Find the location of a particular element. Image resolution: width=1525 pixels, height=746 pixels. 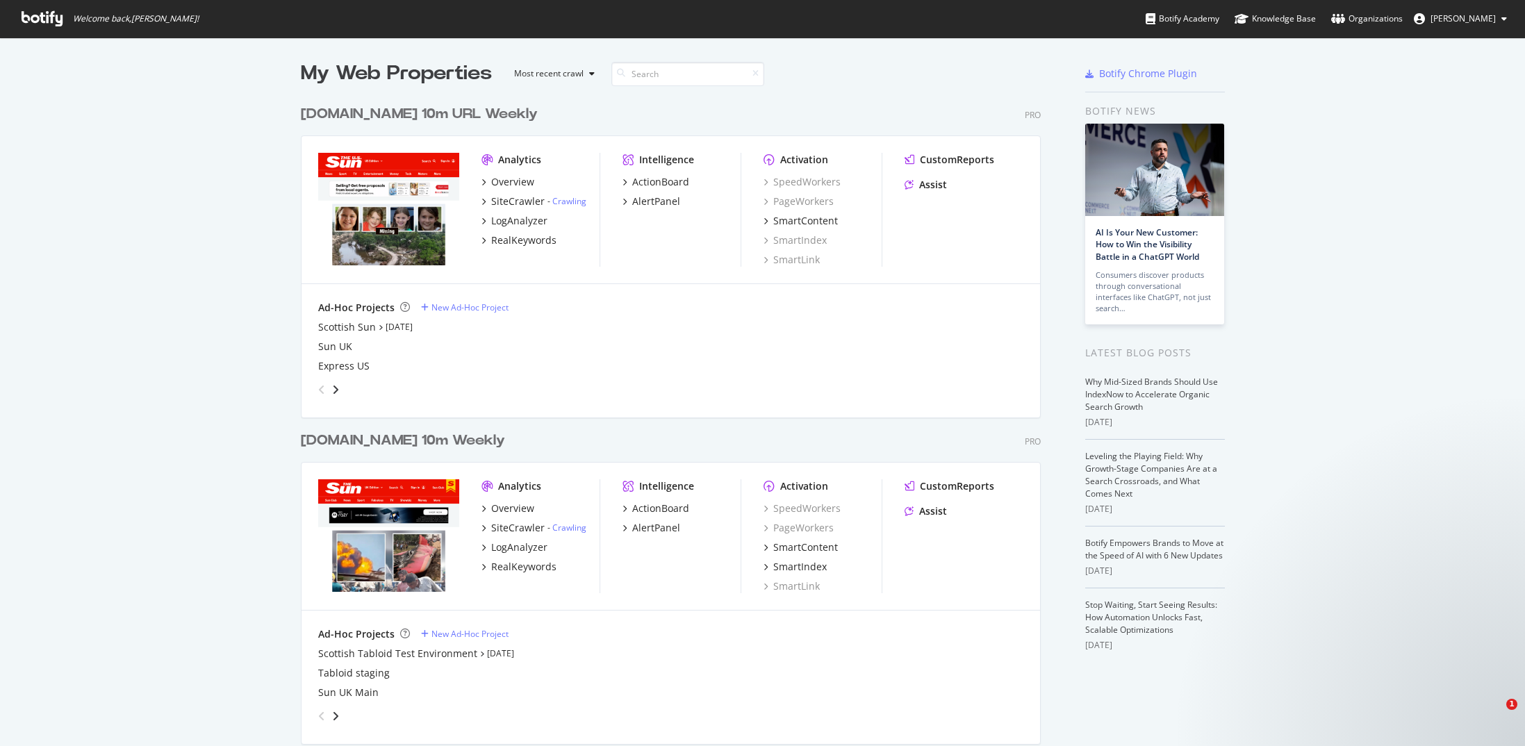

div: Express US is located at coordinates (344, 366).